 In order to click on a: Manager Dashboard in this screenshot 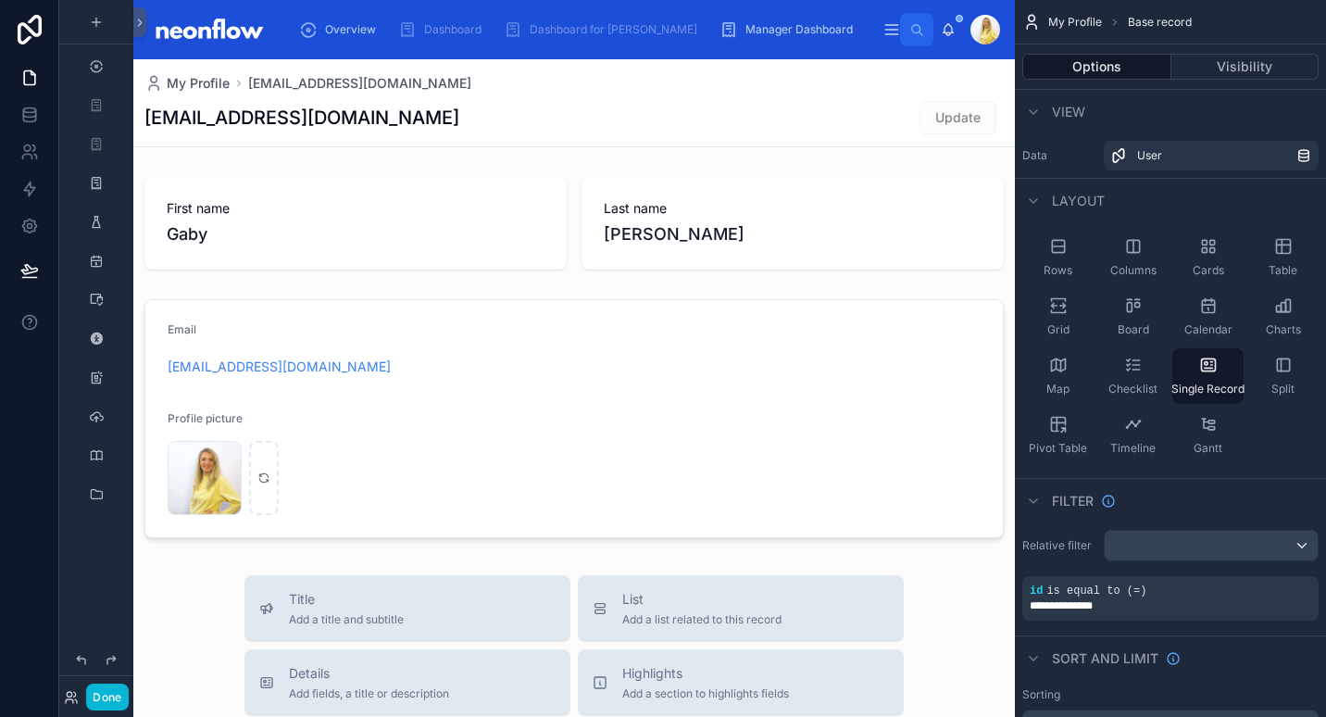, I will do `click(790, 30)`.